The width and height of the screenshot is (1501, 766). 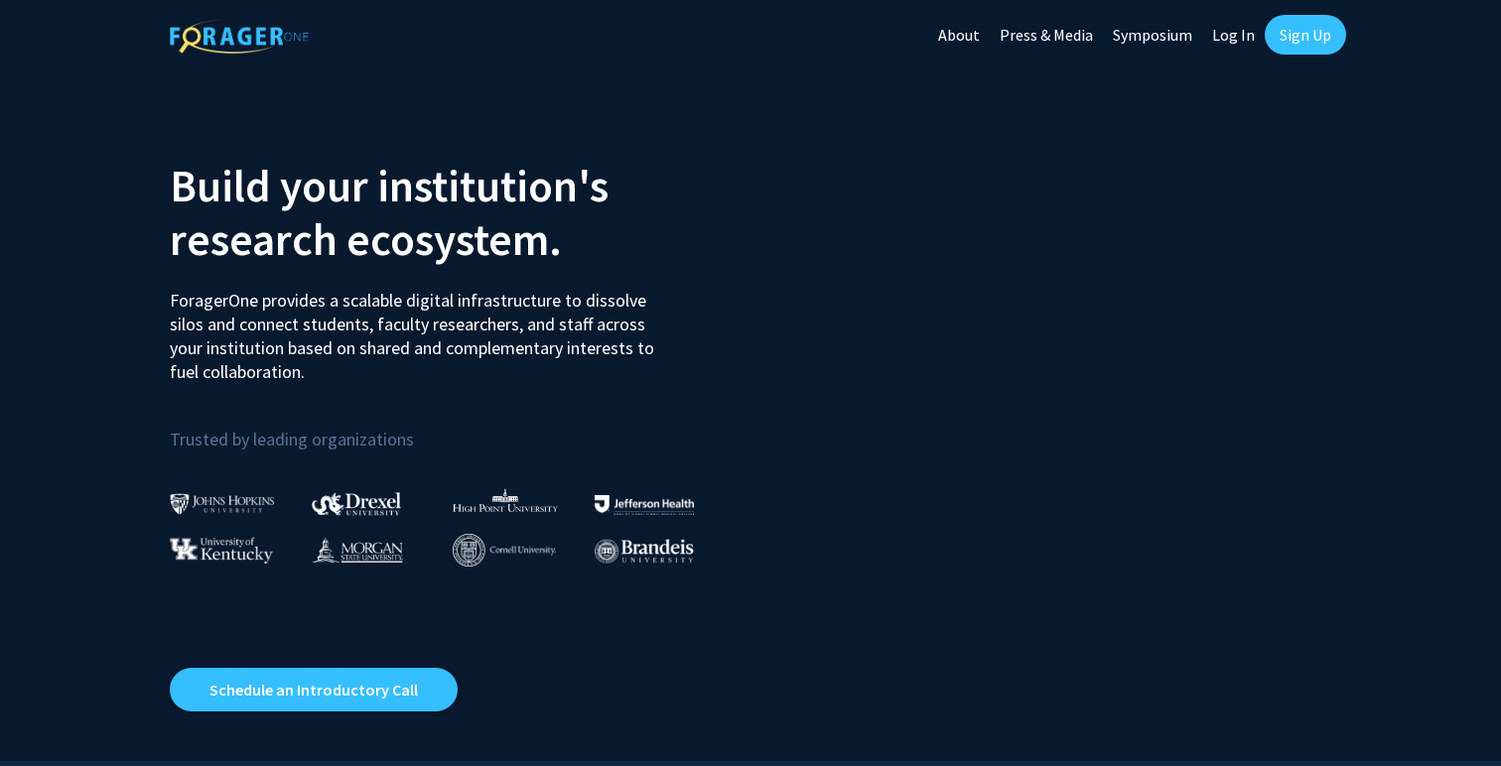 What do you see at coordinates (314, 690) in the screenshot?
I see `a: Opens in a new tab` at bounding box center [314, 690].